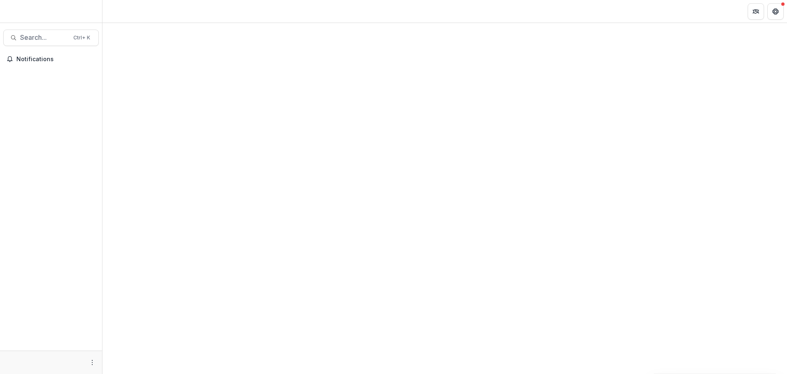  Describe the element at coordinates (82, 38) in the screenshot. I see `div: Ctrl + K` at that location.